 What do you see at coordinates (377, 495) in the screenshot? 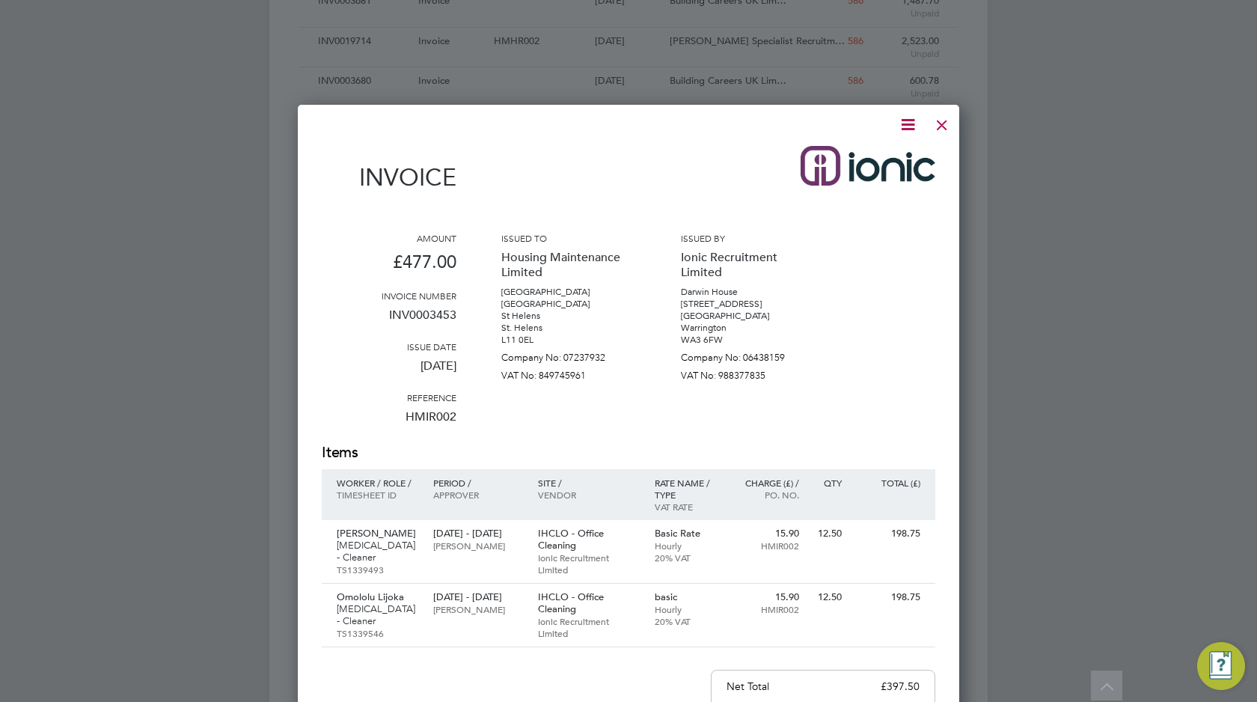
I see `p: Timesheet ID` at bounding box center [377, 495].